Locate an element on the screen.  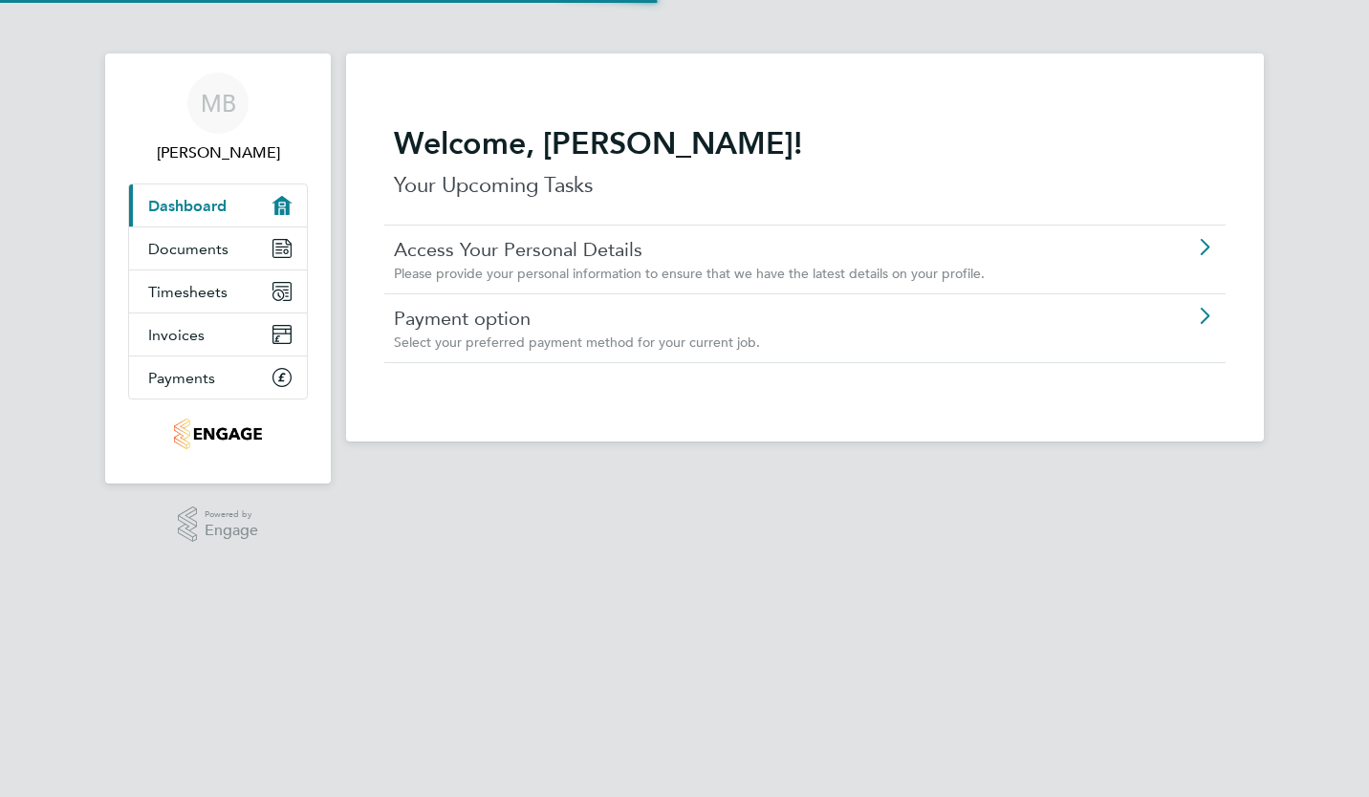
a: Go to home page is located at coordinates (218, 434).